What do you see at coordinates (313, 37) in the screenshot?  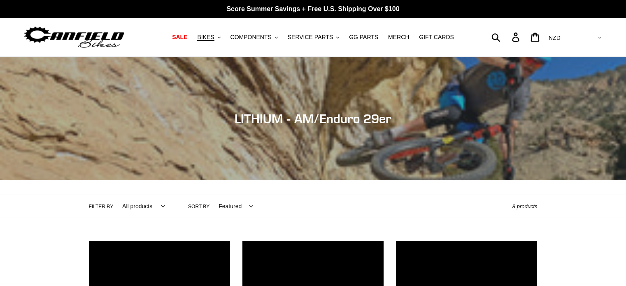 I see `button: SERVICE PARTS` at bounding box center [313, 37].